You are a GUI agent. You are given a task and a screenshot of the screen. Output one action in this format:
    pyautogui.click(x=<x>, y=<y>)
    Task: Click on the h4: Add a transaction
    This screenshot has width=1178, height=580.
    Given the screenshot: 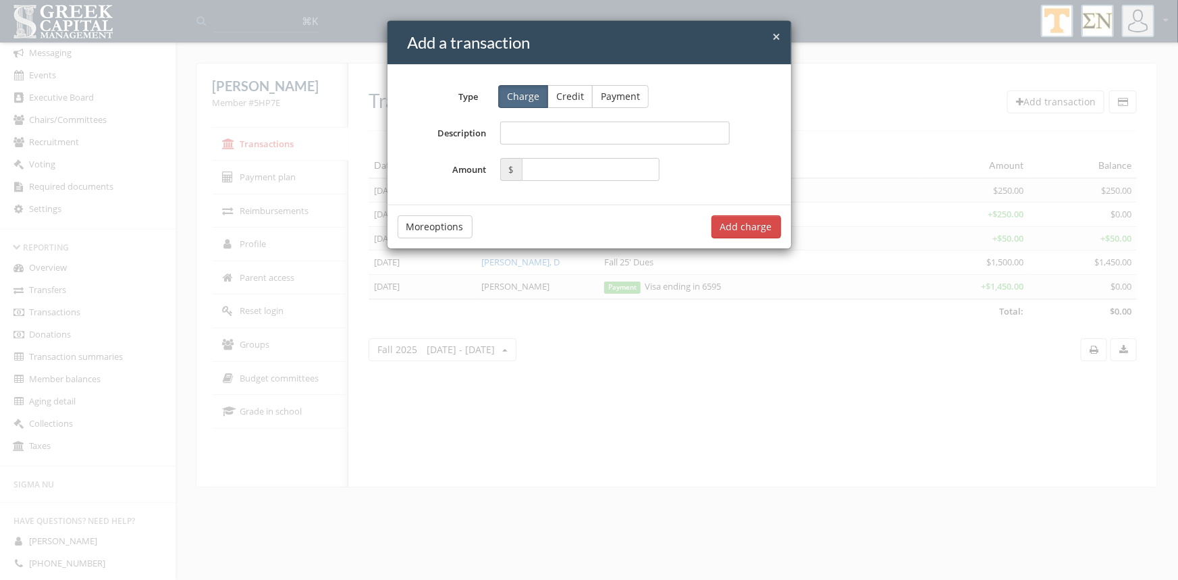 What is the action you would take?
    pyautogui.click(x=594, y=43)
    